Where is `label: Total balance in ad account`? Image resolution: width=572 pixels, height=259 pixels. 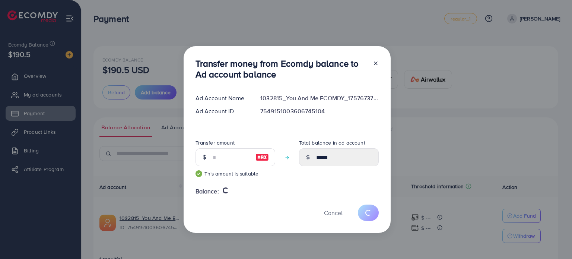
label: Total balance in ad account is located at coordinates (332, 143).